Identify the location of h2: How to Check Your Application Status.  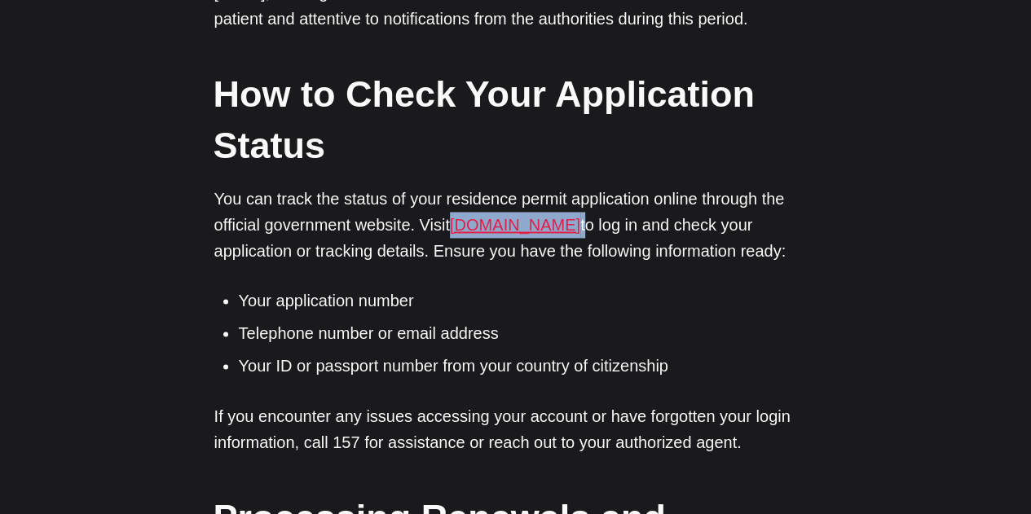
(515, 120).